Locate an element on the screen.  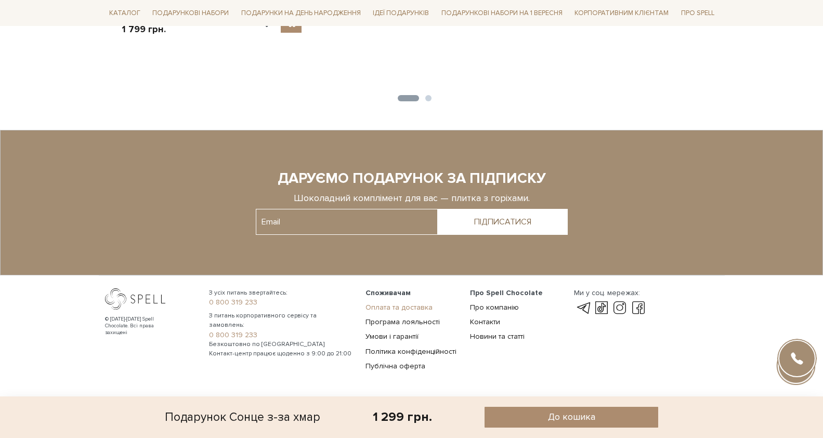
span: З питань корпоративного сервісу та замовлень: is located at coordinates (281, 321).